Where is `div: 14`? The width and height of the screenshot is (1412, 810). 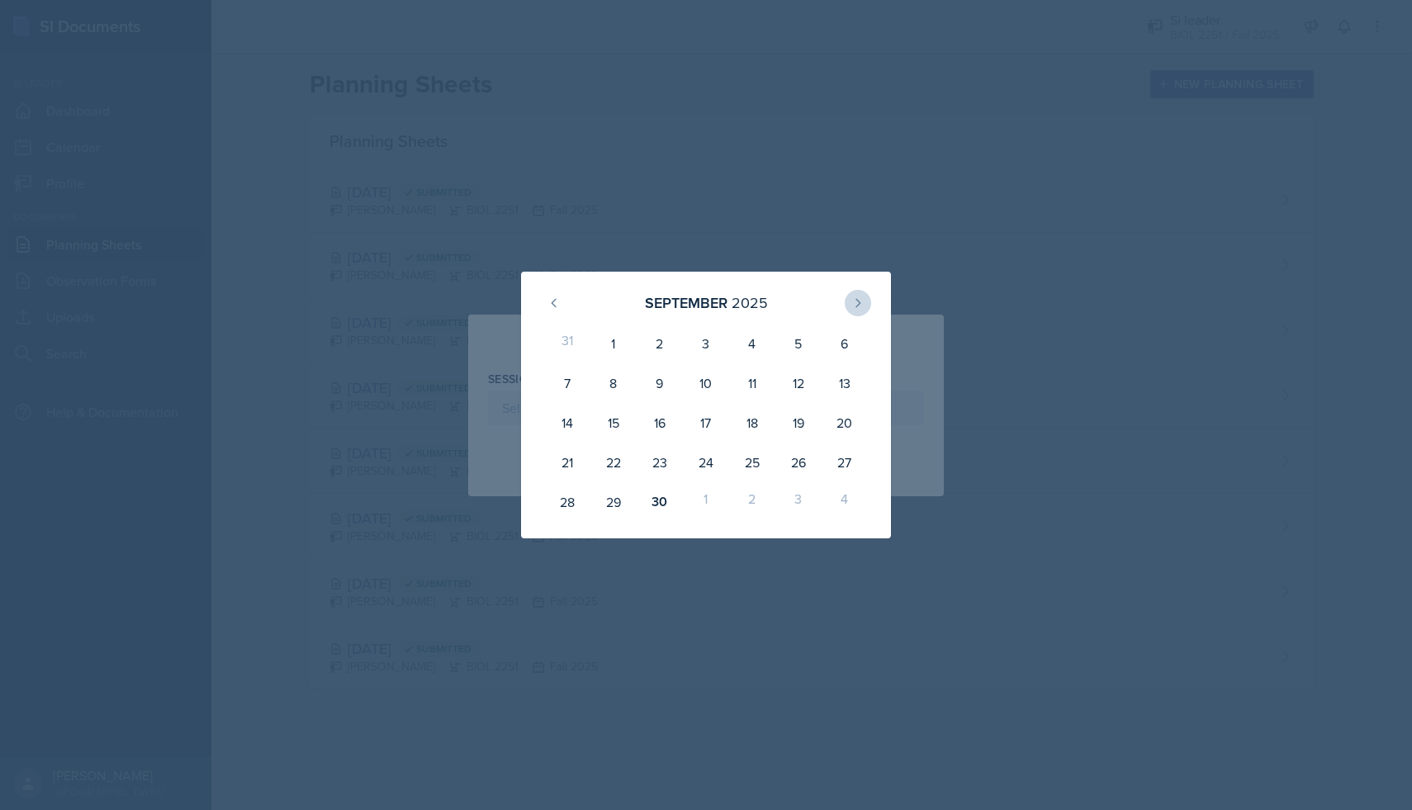
div: 14 is located at coordinates (567, 423).